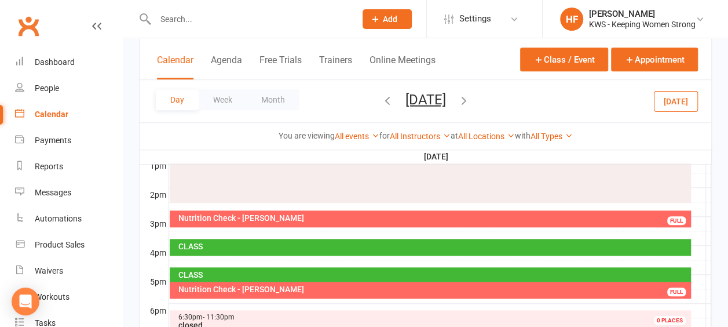  Describe the element at coordinates (387, 19) in the screenshot. I see `button: Add` at that location.